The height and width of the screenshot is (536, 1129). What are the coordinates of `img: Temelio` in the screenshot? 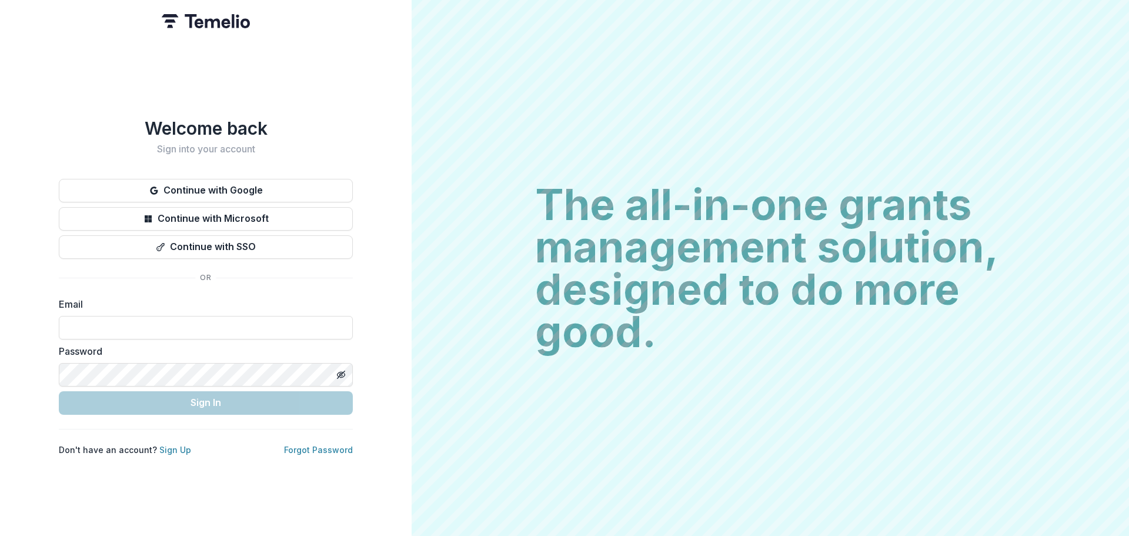 It's located at (206, 21).